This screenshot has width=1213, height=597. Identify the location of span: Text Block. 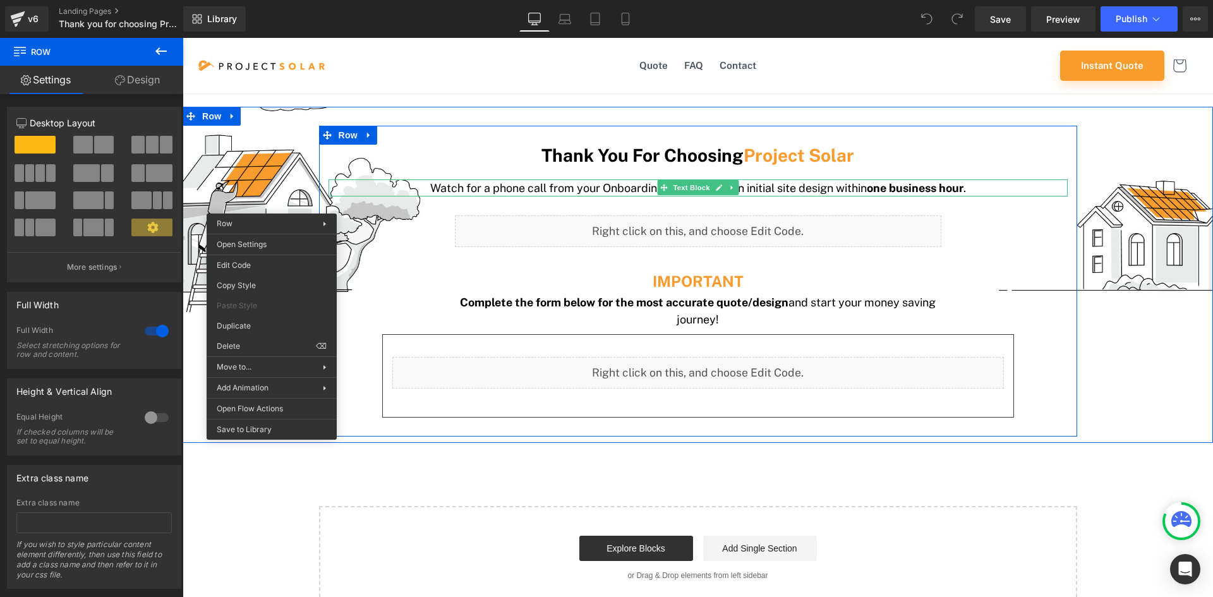
(509, 150).